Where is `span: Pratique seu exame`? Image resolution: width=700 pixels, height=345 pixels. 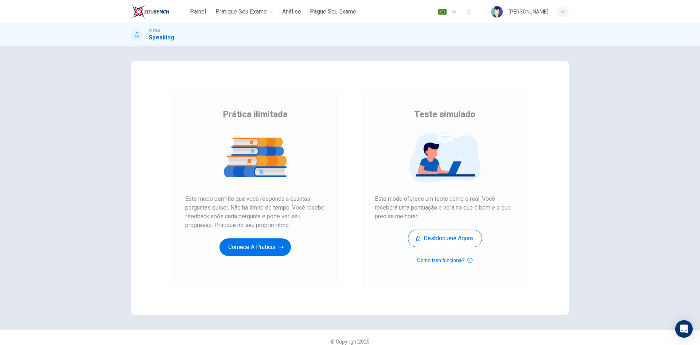
span: Pratique seu exame is located at coordinates (241, 12).